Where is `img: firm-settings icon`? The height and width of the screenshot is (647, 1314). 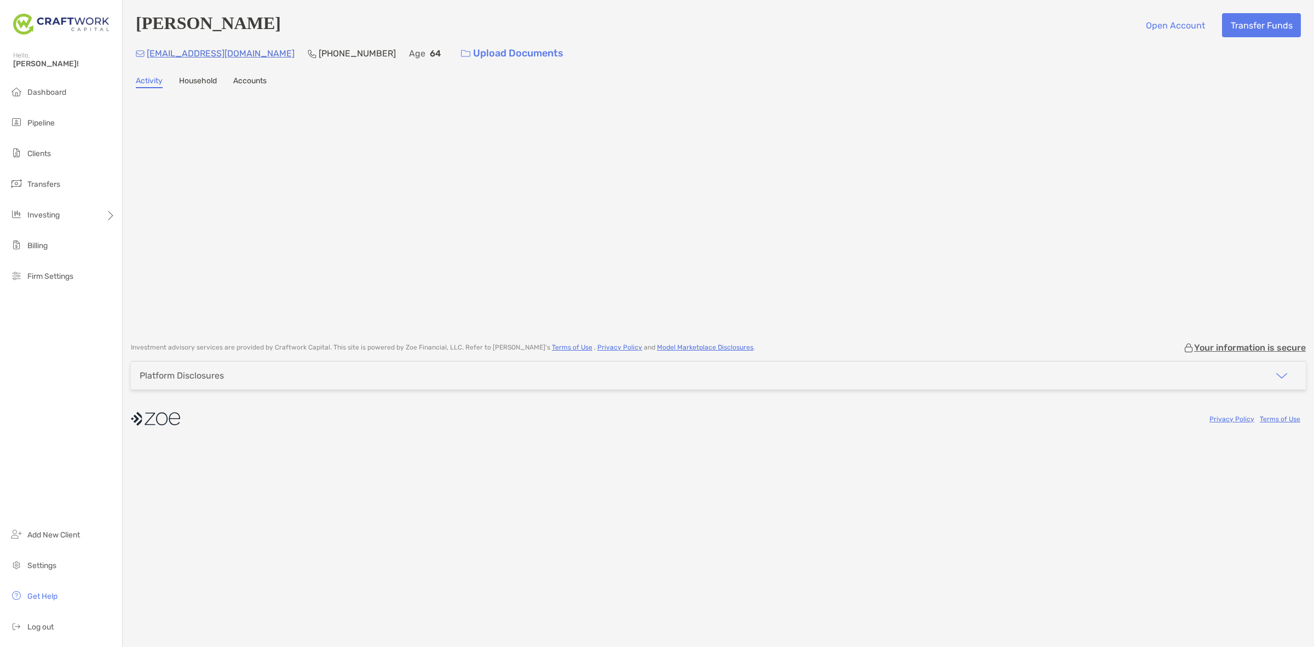
img: firm-settings icon is located at coordinates (16, 275).